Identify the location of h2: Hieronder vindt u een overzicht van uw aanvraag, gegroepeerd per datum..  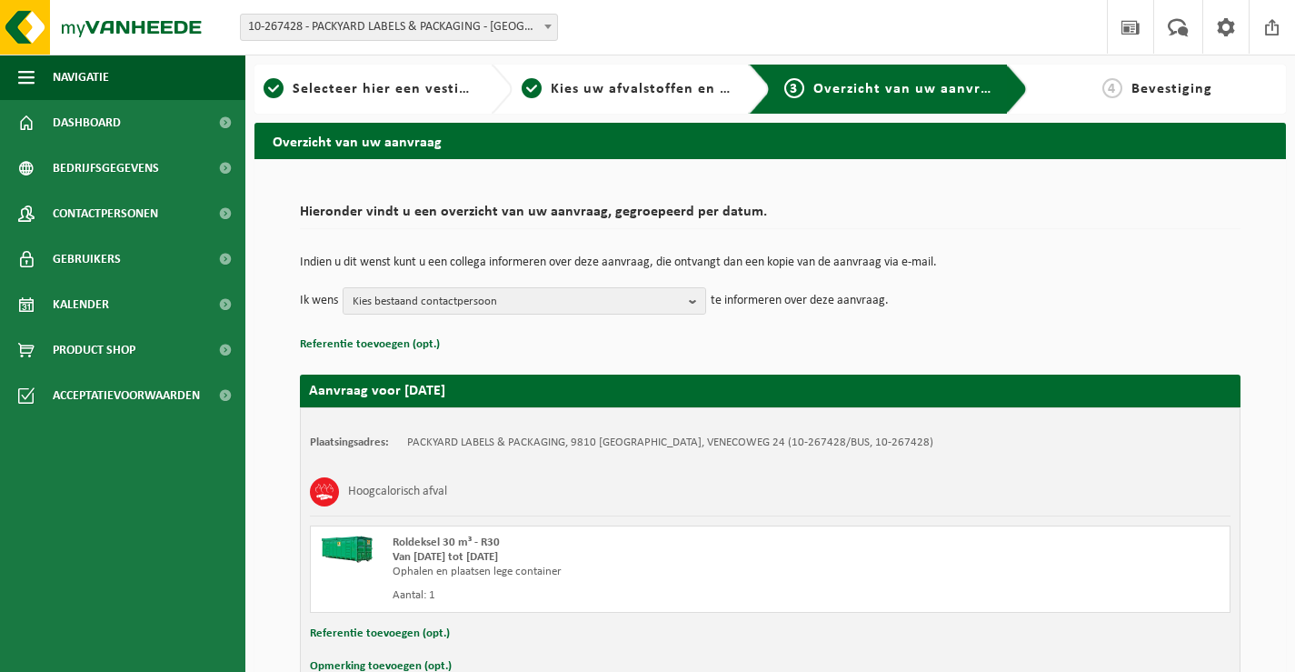
(770, 216).